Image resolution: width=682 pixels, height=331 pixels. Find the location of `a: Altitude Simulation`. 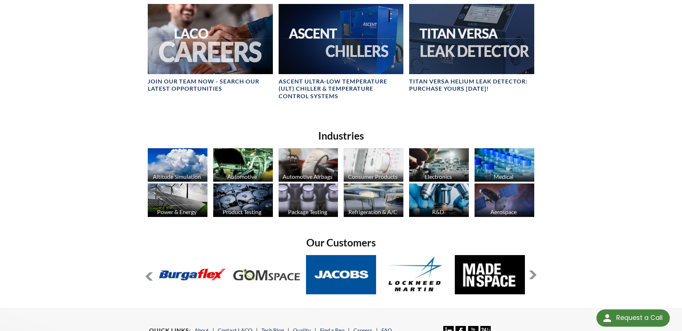

a: Altitude Simulation is located at coordinates (178, 166).